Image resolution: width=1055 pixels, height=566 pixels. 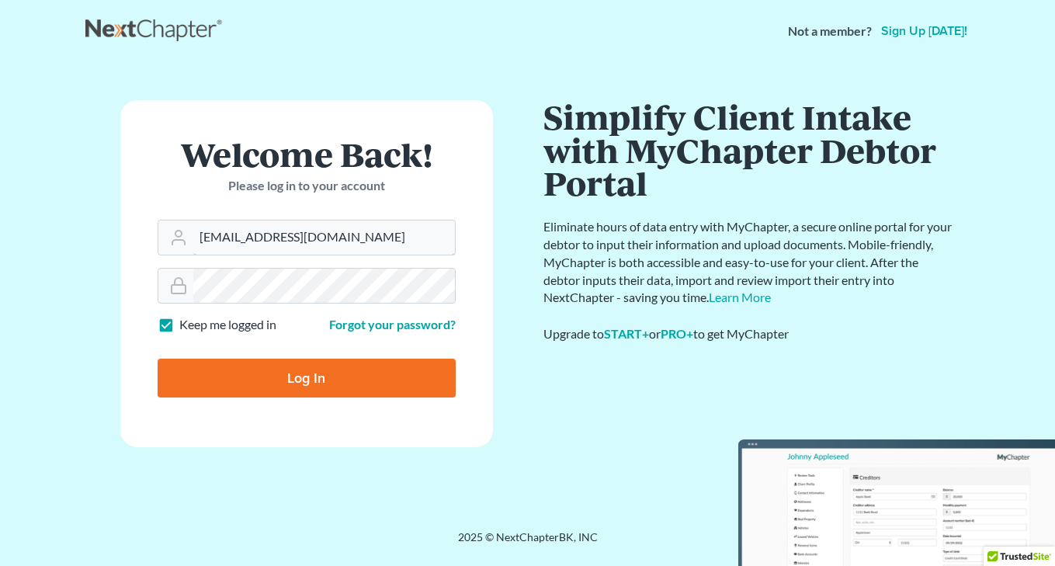 What do you see at coordinates (677, 333) in the screenshot?
I see `a: PRO+` at bounding box center [677, 333].